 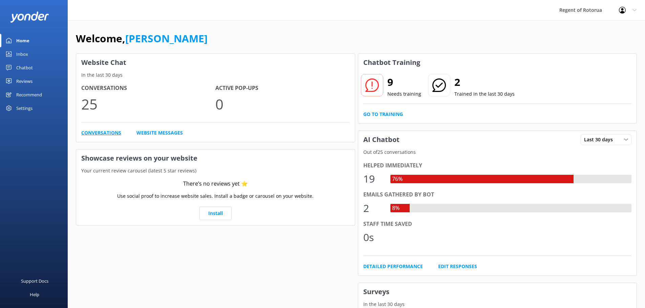 What do you see at coordinates (485, 94) in the screenshot?
I see `p: Trained in the last 30 days` at bounding box center [485, 94].